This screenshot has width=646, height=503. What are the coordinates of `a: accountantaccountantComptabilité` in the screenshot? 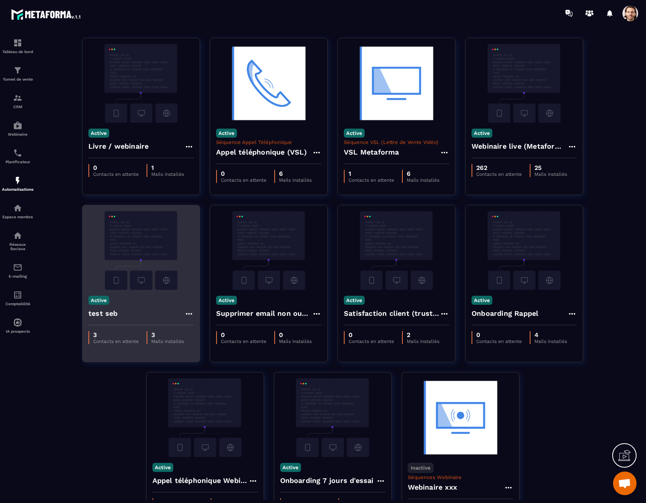 It's located at (18, 298).